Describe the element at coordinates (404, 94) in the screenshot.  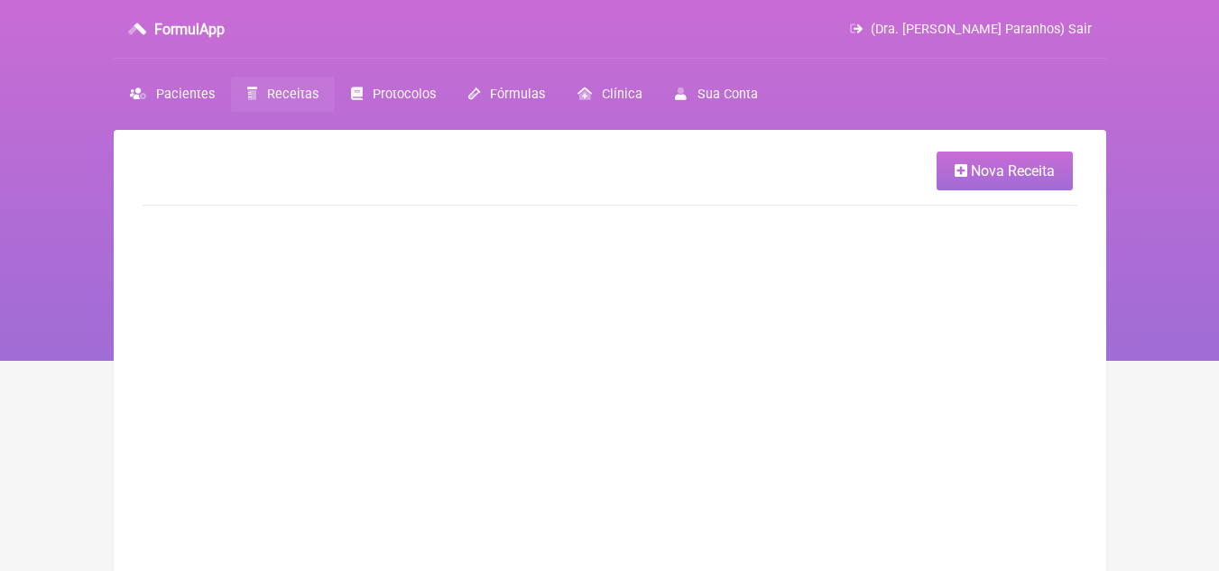
I see `span: Protocolos` at that location.